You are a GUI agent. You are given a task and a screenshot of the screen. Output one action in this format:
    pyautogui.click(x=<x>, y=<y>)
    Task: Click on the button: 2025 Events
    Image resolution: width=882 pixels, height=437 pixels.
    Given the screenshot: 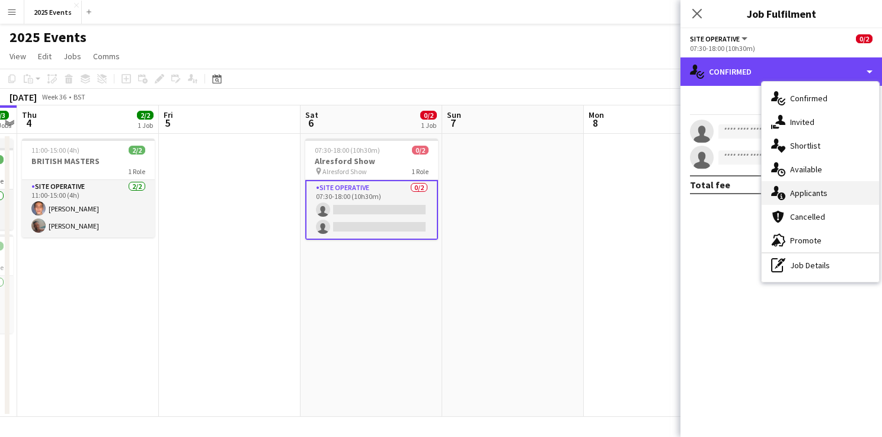 What is the action you would take?
    pyautogui.click(x=53, y=12)
    